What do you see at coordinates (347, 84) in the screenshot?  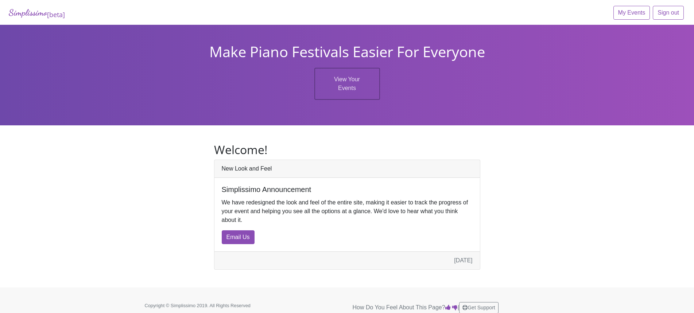 I see `a: View Your Events` at bounding box center [347, 84].